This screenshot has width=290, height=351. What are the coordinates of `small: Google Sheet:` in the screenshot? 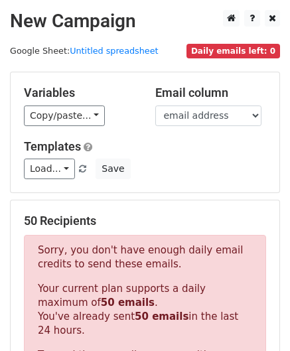 It's located at (84, 50).